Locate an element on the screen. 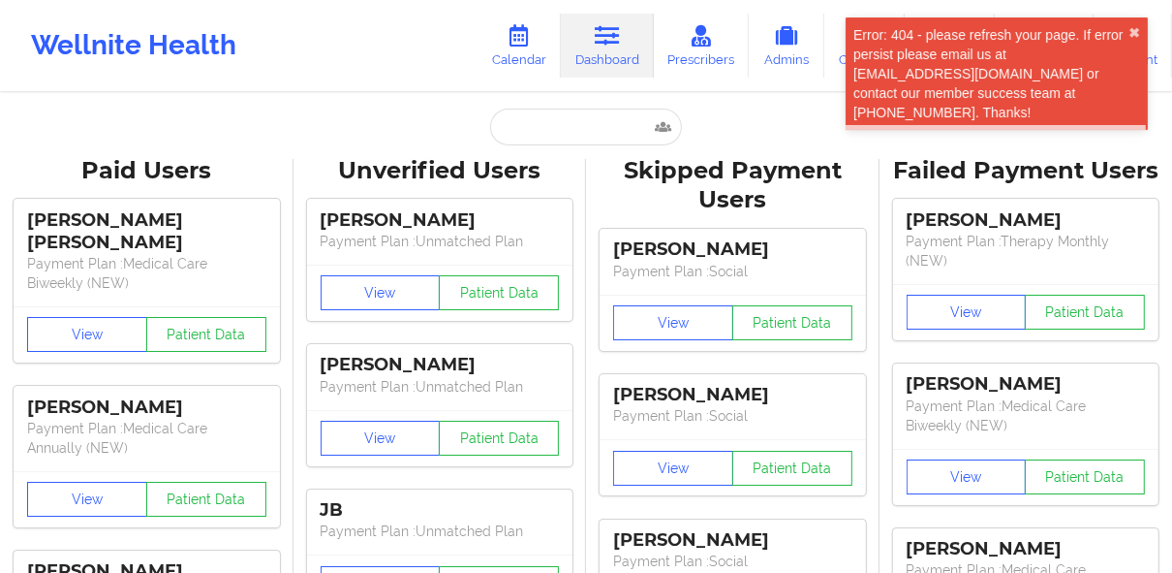  div: Paid Users is located at coordinates (146, 171).